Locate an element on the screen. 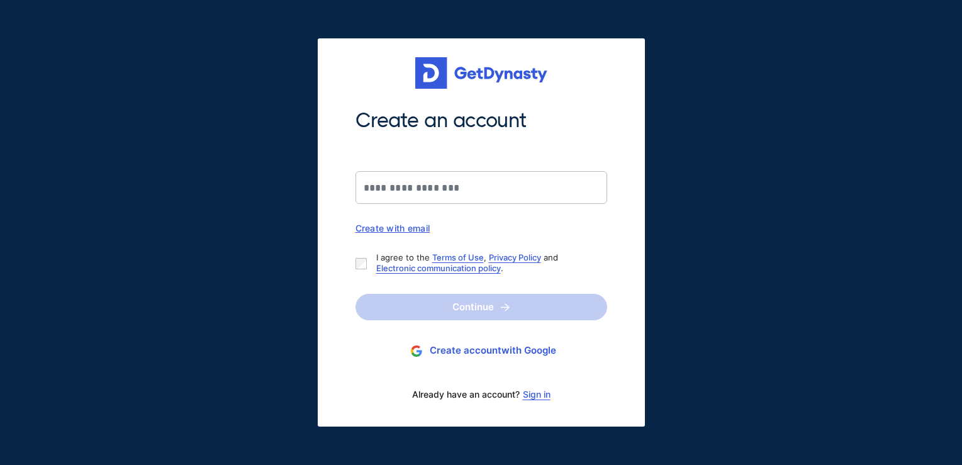 This screenshot has height=465, width=962. p: I agree to the , and . is located at coordinates (486, 263).